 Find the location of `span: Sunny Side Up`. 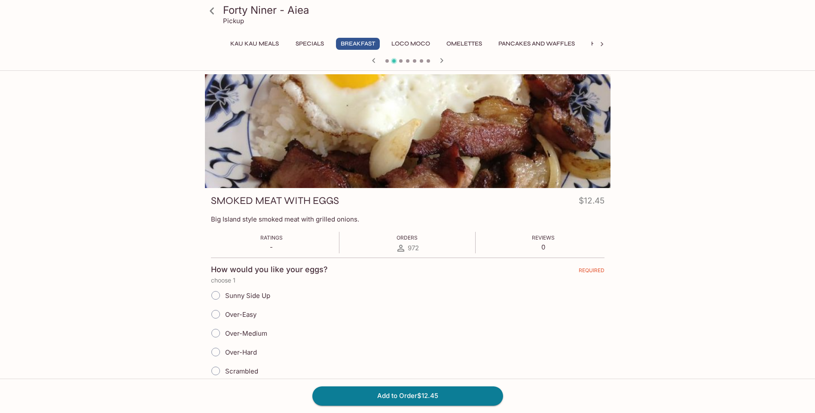

span: Sunny Side Up is located at coordinates (247, 295).